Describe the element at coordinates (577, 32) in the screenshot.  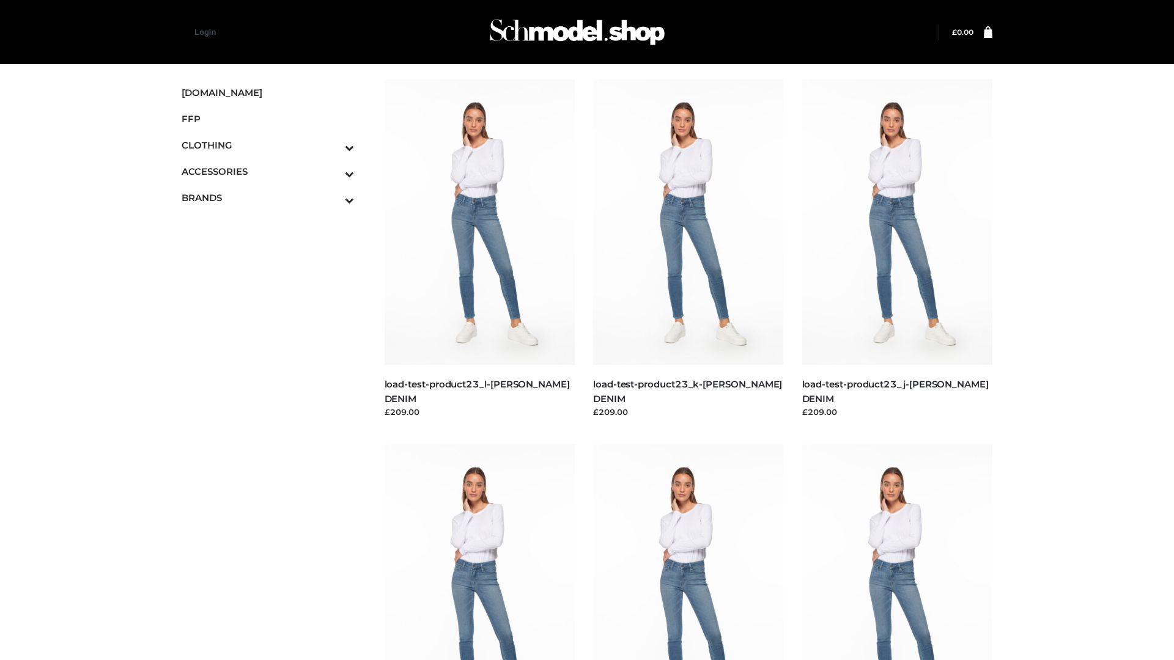
I see `img: Schmodel Admin 964` at that location.